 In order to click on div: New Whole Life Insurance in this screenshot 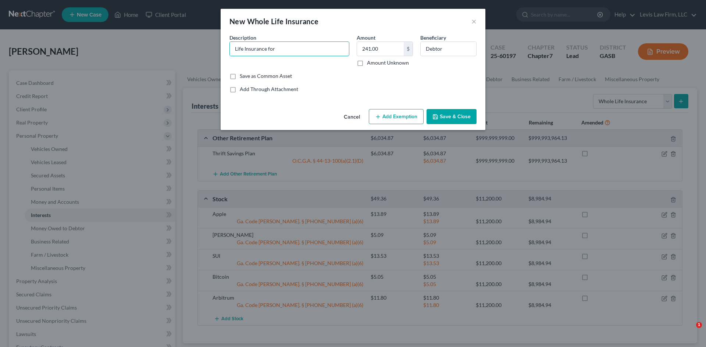, I will do `click(274, 21)`.